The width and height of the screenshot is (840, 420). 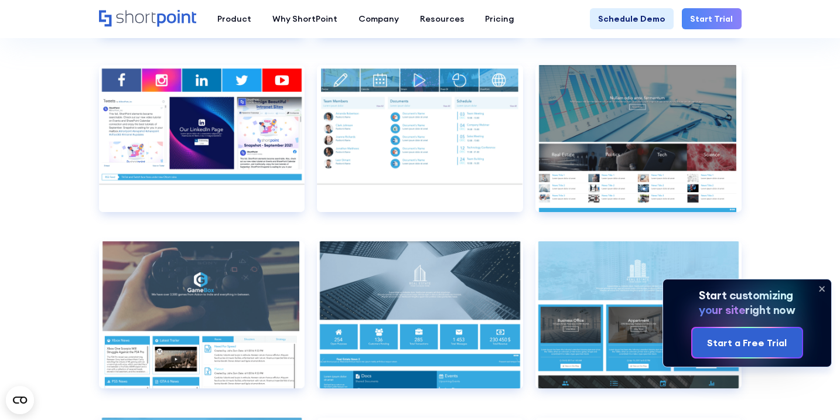 I want to click on a: Microsoft Teams Team Stuff, so click(x=419, y=147).